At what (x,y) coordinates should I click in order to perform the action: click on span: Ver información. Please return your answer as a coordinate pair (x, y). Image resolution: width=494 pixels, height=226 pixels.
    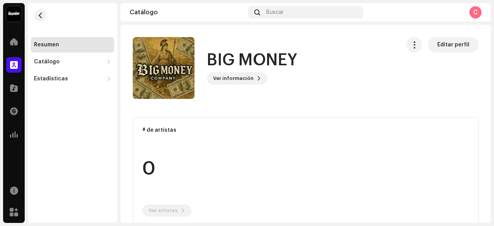
    Looking at the image, I should click on (233, 78).